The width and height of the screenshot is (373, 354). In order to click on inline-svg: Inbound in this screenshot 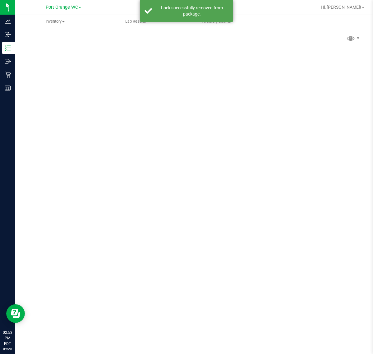, I will do `click(8, 34)`.